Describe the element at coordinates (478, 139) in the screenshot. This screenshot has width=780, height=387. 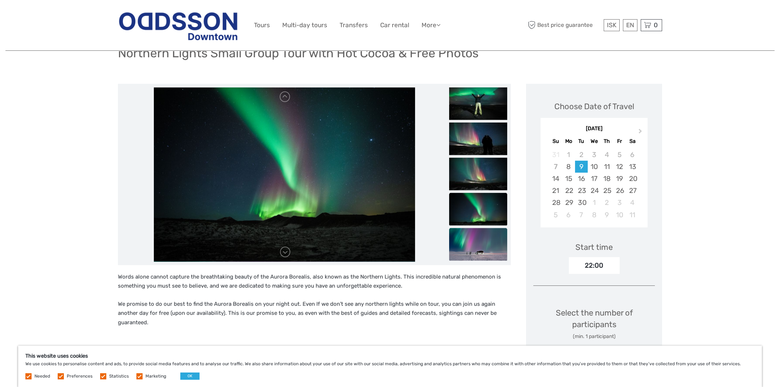
I see `img: aa2725bc144a4e9c9b7156b4d3af6966_slider_thumbnail.jpeg` at that location.